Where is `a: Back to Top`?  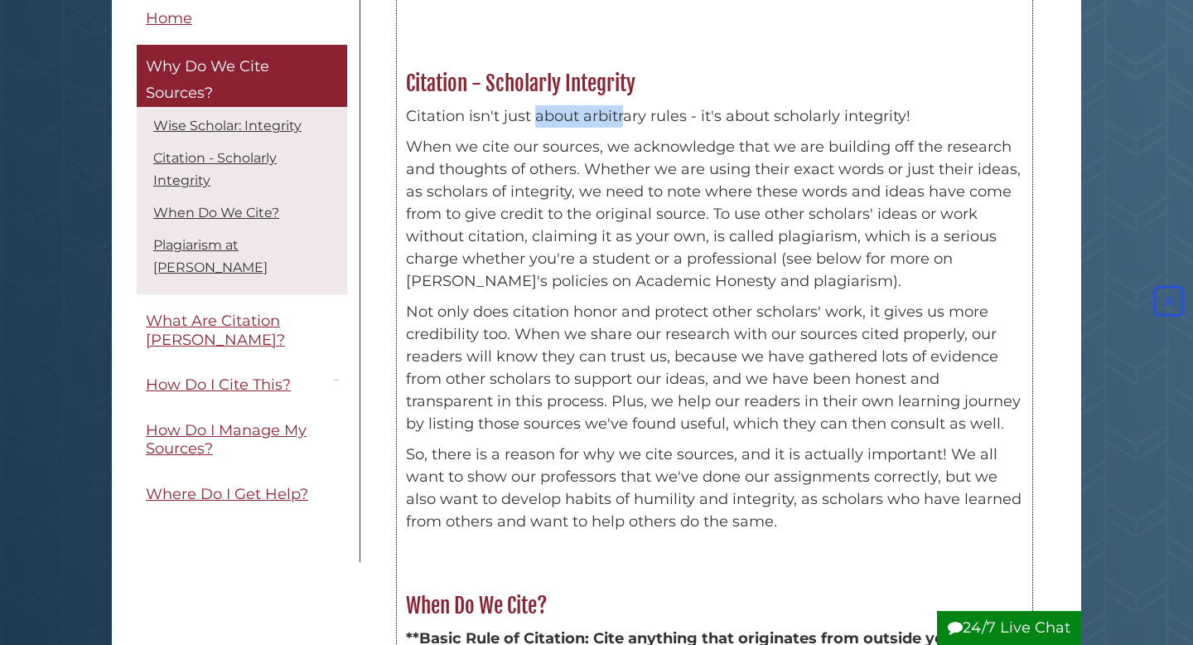
a: Back to Top is located at coordinates (1169, 302).